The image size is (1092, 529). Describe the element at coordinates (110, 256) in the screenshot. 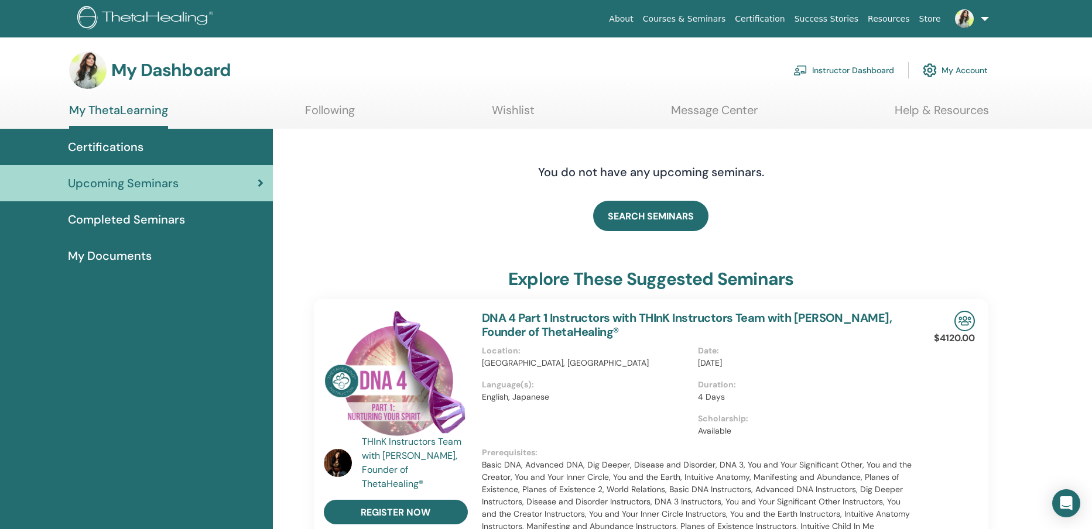

I see `span: My Documents` at that location.